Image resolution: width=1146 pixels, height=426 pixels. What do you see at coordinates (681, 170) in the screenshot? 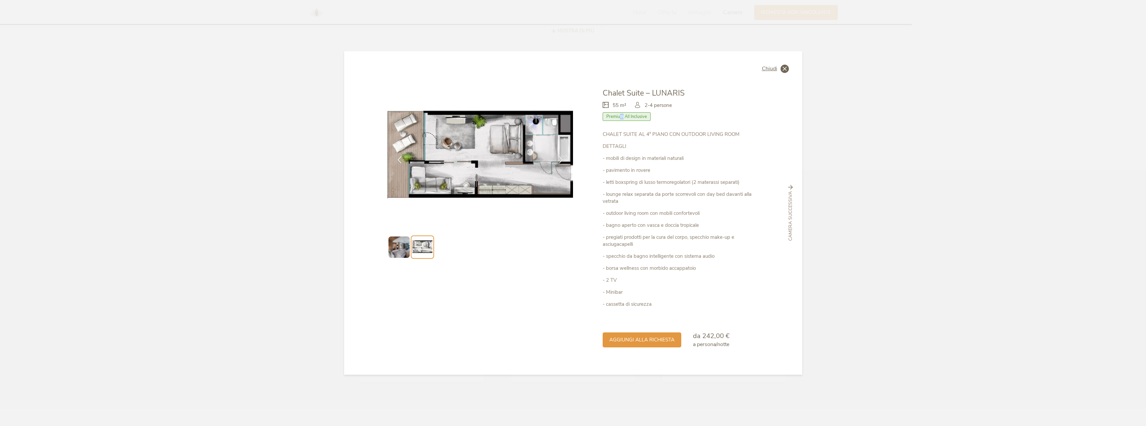
I see `p: - pavimento in rovere` at bounding box center [681, 170].